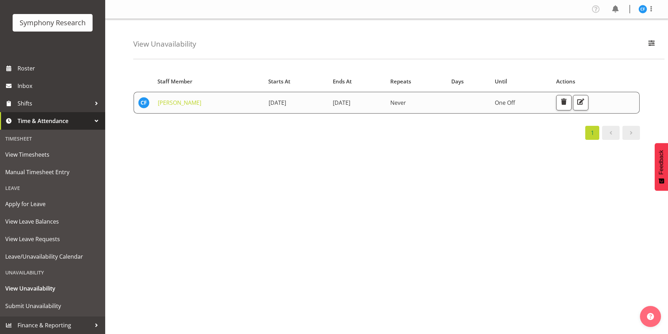 The width and height of the screenshot is (668, 334). What do you see at coordinates (54, 326) in the screenshot?
I see `span: Finance & Reporting` at bounding box center [54, 326].